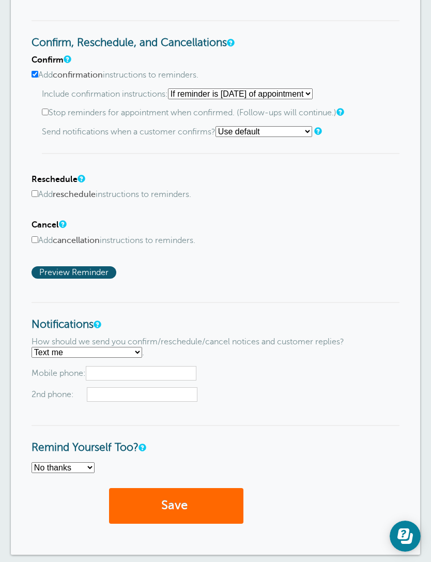 The image size is (431, 562). What do you see at coordinates (62, 224) in the screenshot?
I see `a: A note will be added to SMS reminders that replying "X" will cancel the appointment. For email re...` at bounding box center [62, 224].